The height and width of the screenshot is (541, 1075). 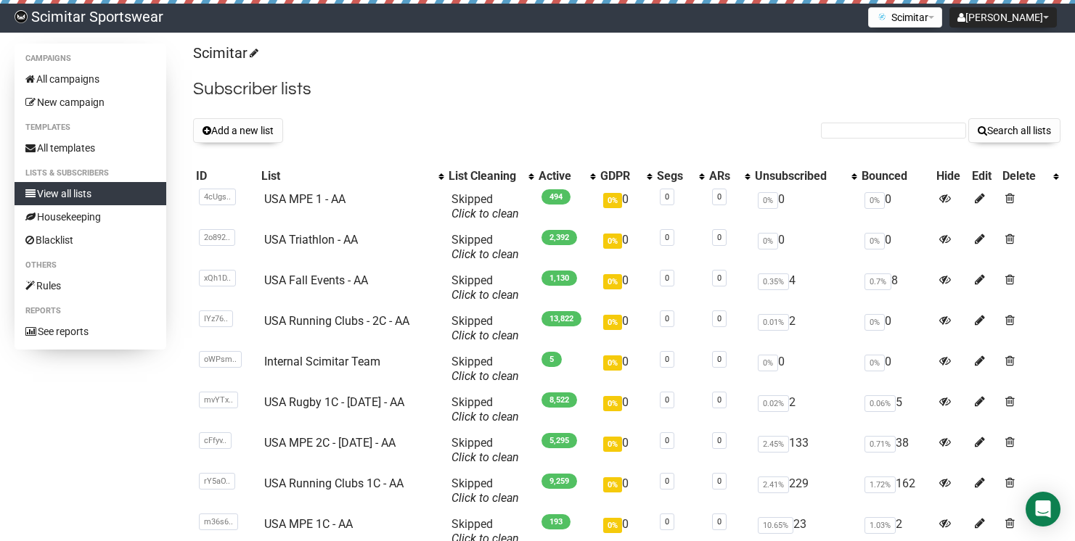 I want to click on th: ID: No sort applied, sorting is disabled, so click(x=226, y=176).